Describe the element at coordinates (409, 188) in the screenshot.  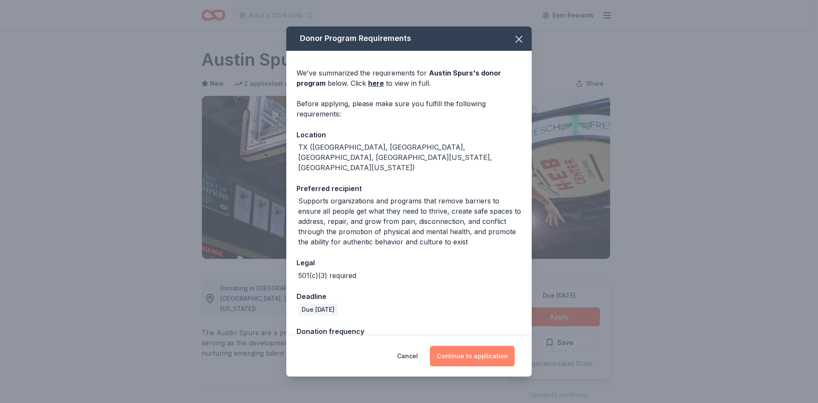
I see `div: Preferred recipient` at that location.